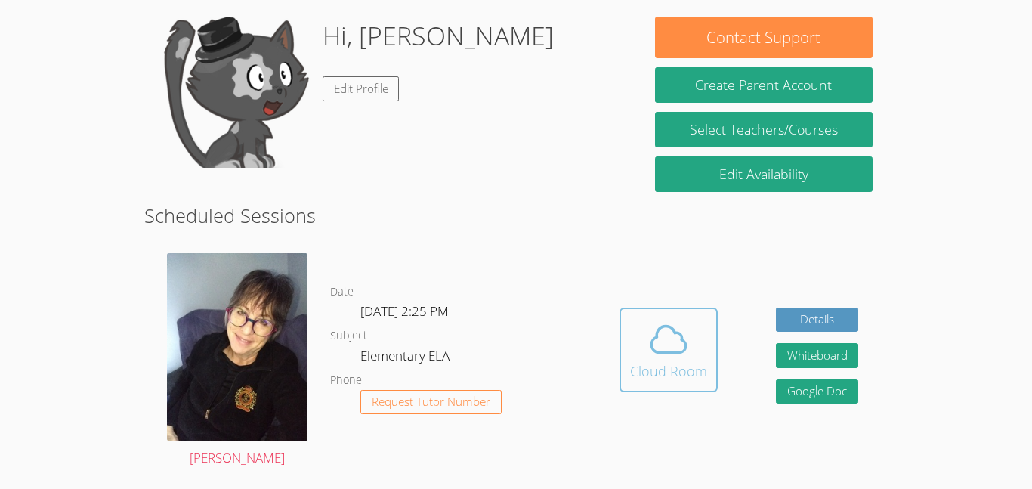 The height and width of the screenshot is (489, 1032). I want to click on span: Request Tutor Number, so click(431, 401).